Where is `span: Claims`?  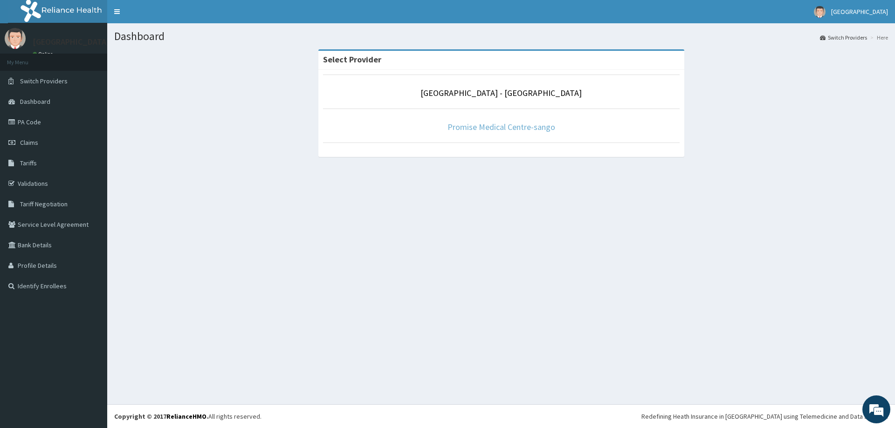
span: Claims is located at coordinates (29, 143).